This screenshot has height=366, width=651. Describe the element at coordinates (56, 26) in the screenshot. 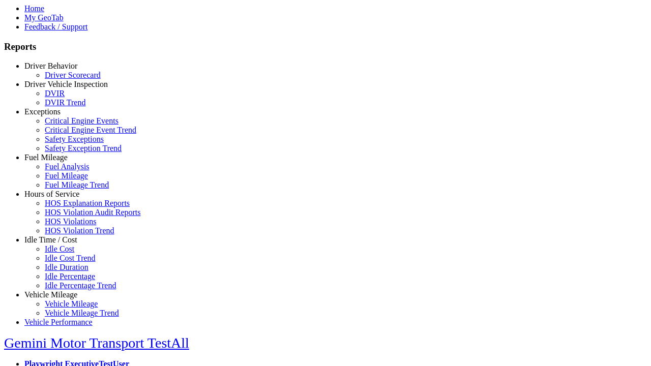

I see `a: Feedback / Support` at that location.